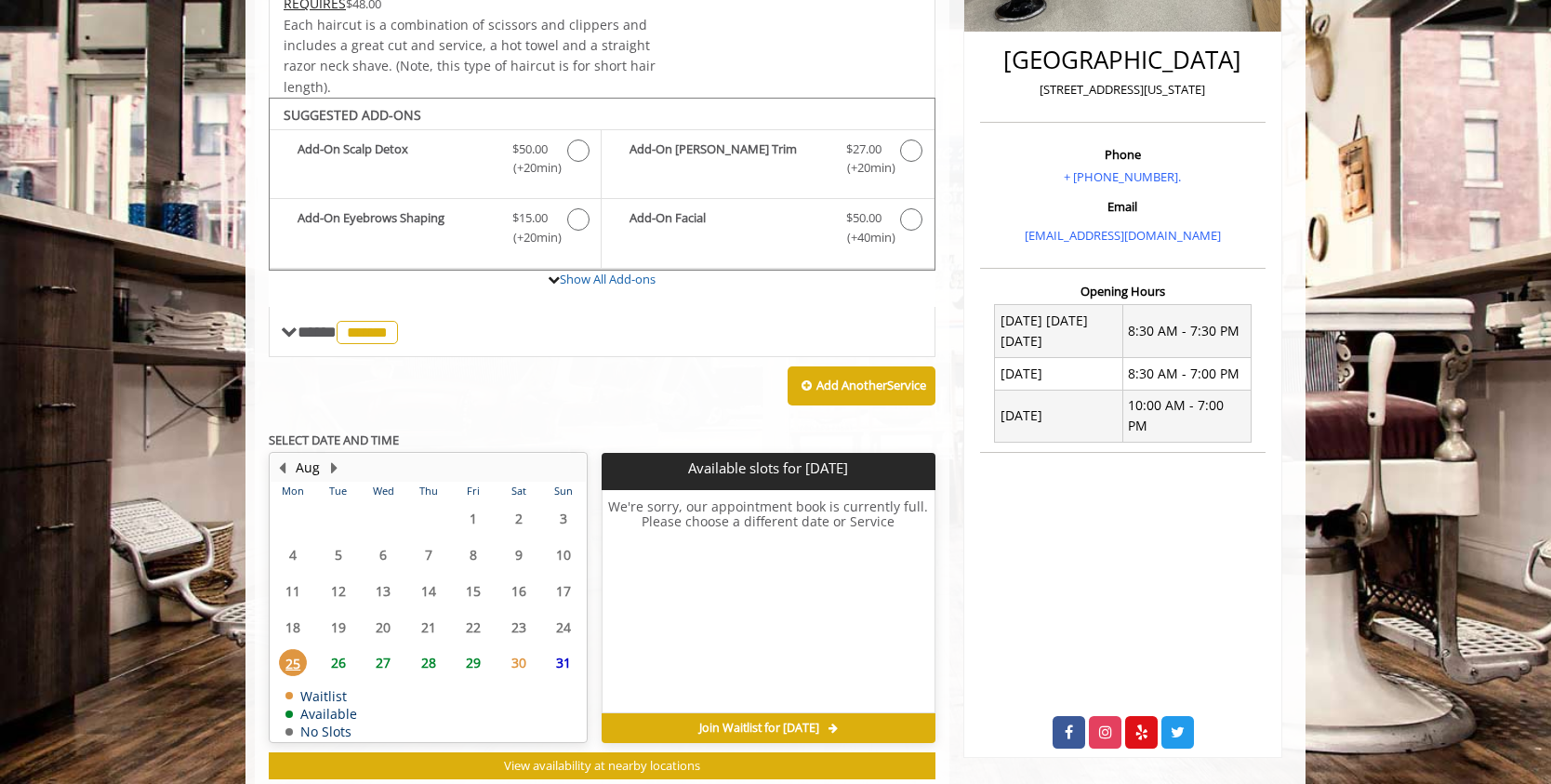  Describe the element at coordinates (768, 230) in the screenshot. I see `label: Add-On Facial` at that location.